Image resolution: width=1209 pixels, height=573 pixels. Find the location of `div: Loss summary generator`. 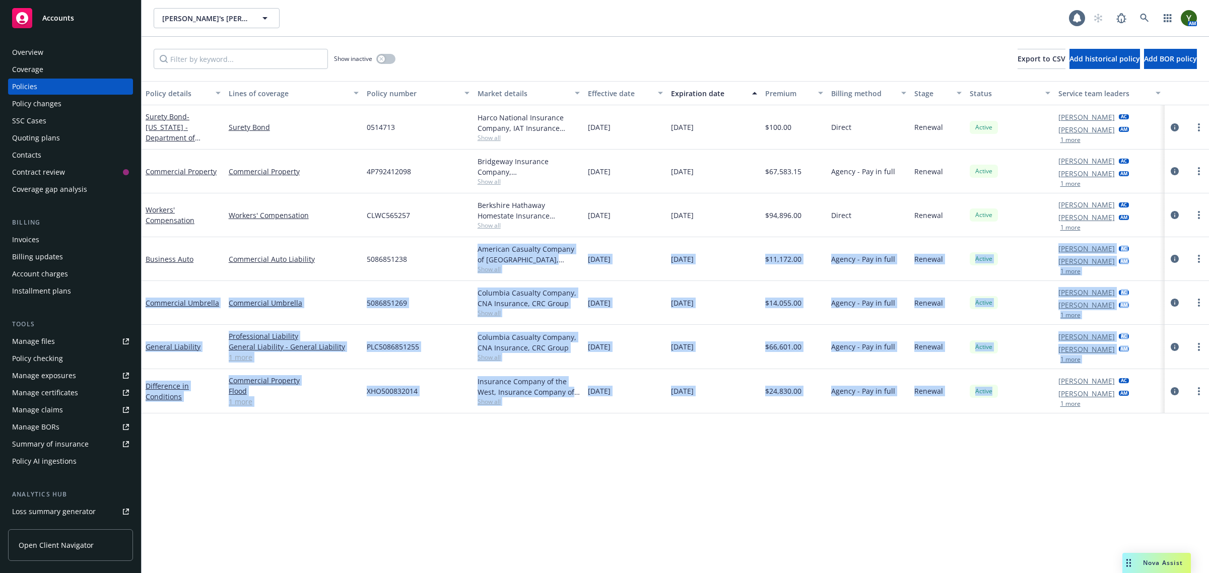

div: Loss summary generator is located at coordinates (54, 512).